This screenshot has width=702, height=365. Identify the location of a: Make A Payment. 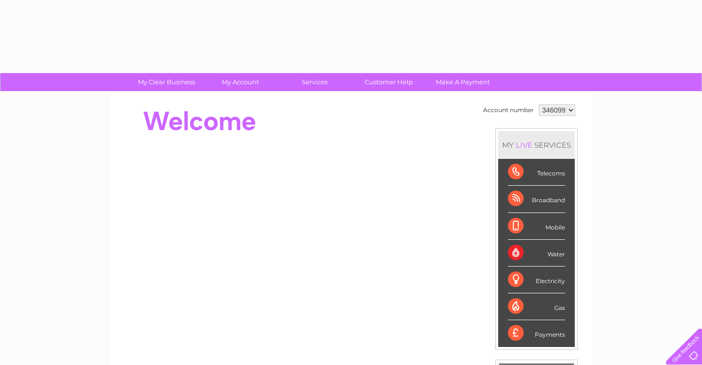
(463, 82).